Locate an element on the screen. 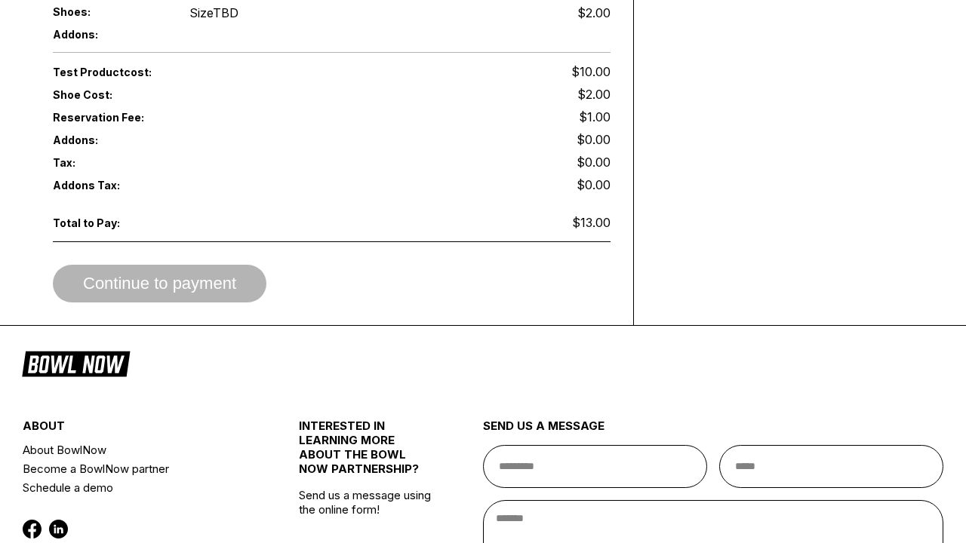  div: Size TBD is located at coordinates (213, 13).